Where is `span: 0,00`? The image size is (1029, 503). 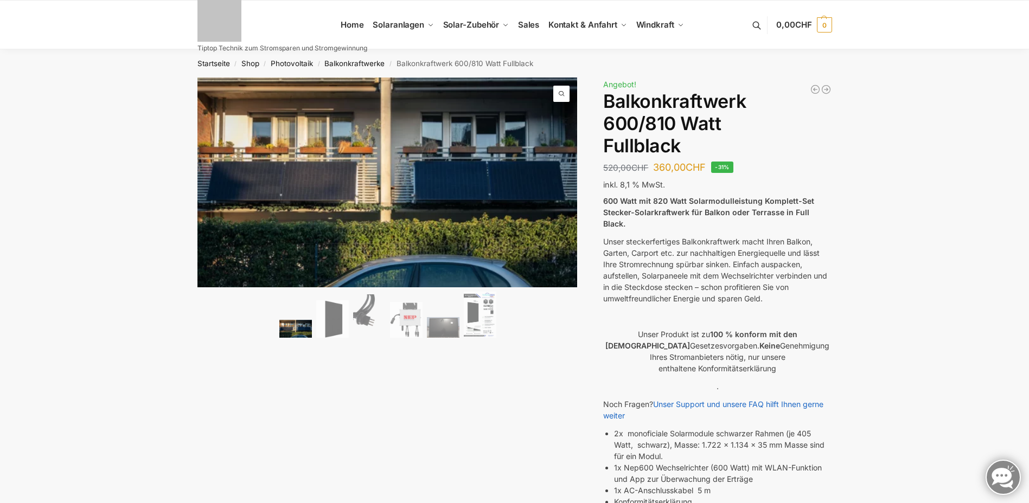 span: 0,00 is located at coordinates (793, 24).